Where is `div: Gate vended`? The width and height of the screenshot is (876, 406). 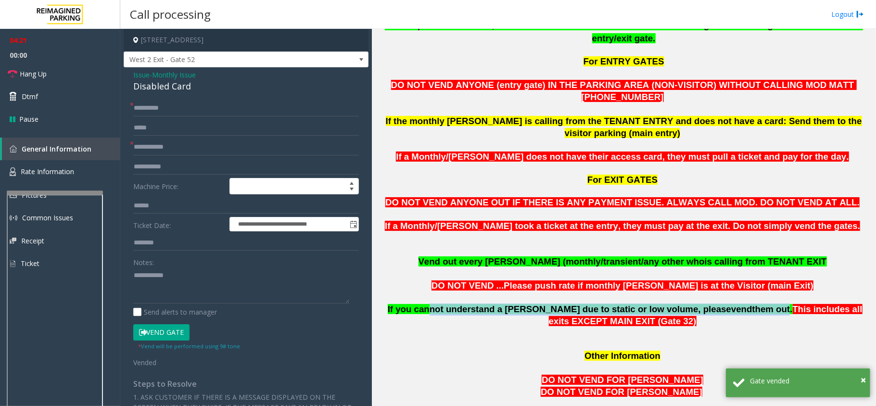 div: Gate vended is located at coordinates (806, 380).